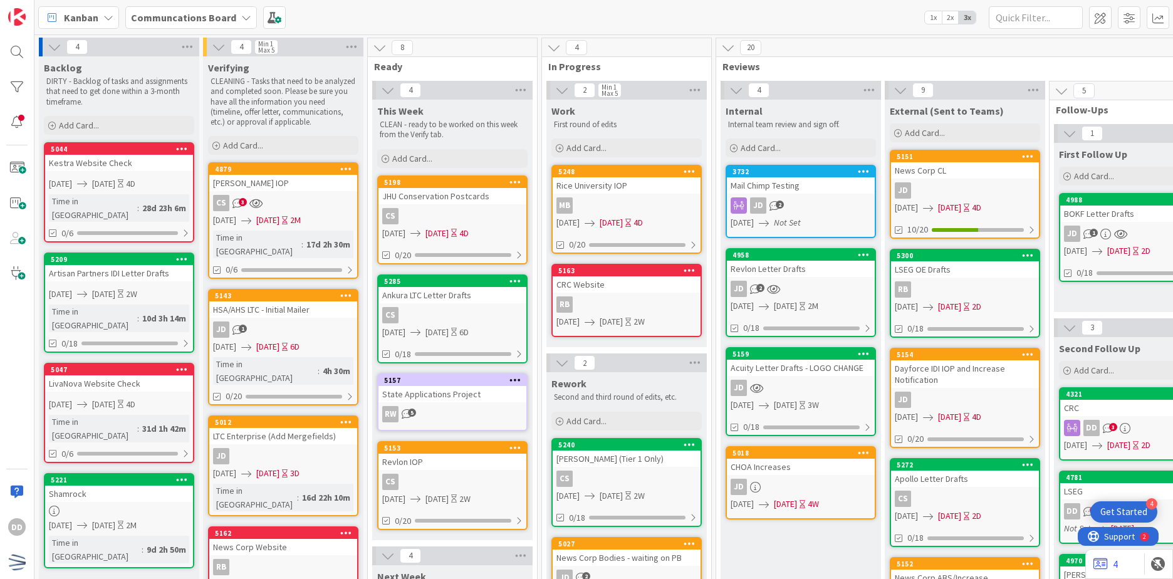 The height and width of the screenshot is (579, 1173). I want to click on div: 5153Revlon IOP, so click(452, 456).